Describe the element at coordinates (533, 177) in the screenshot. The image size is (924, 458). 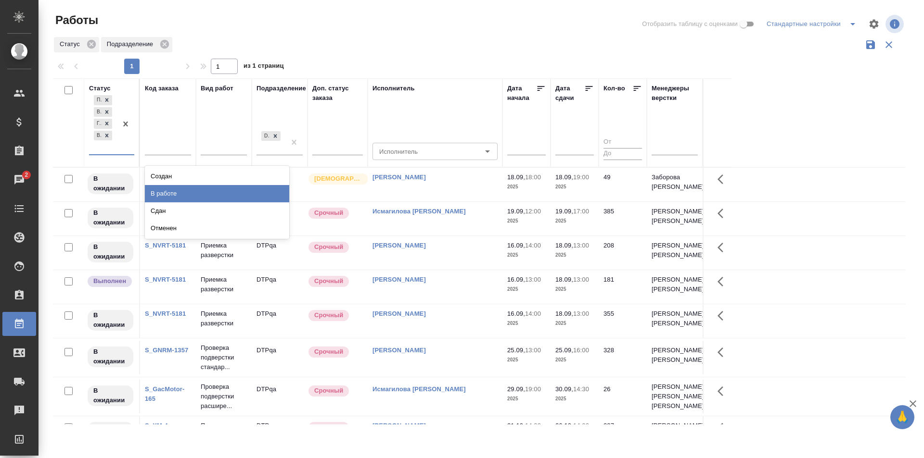
I see `p: 18:00` at that location.